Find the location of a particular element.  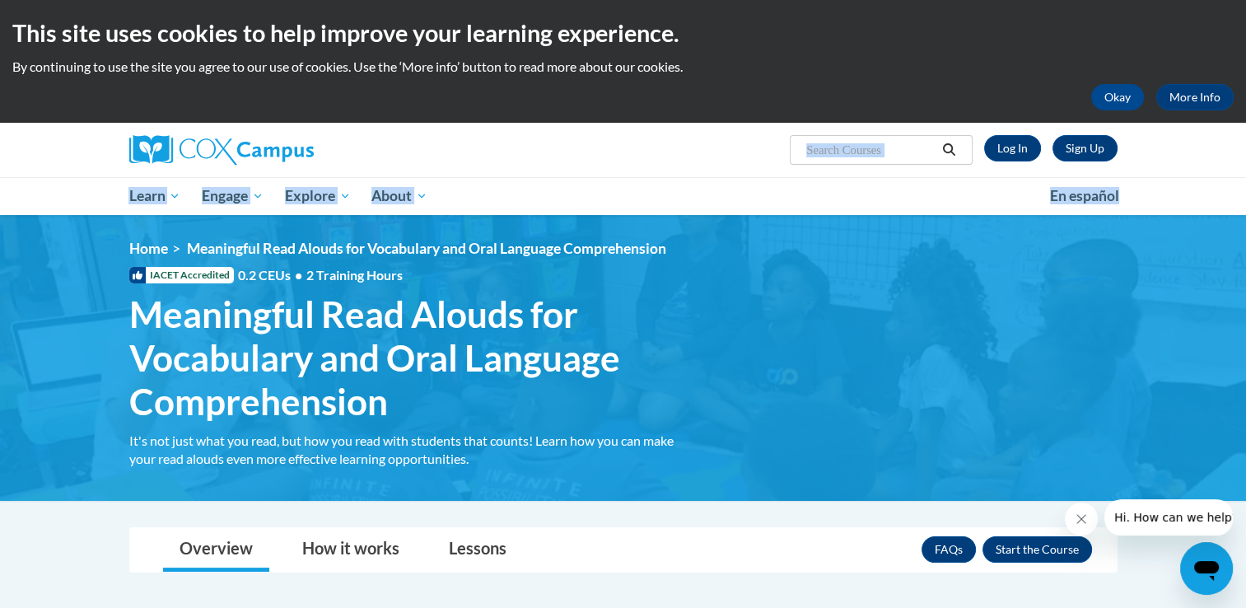

button: Okay is located at coordinates (1118, 97).